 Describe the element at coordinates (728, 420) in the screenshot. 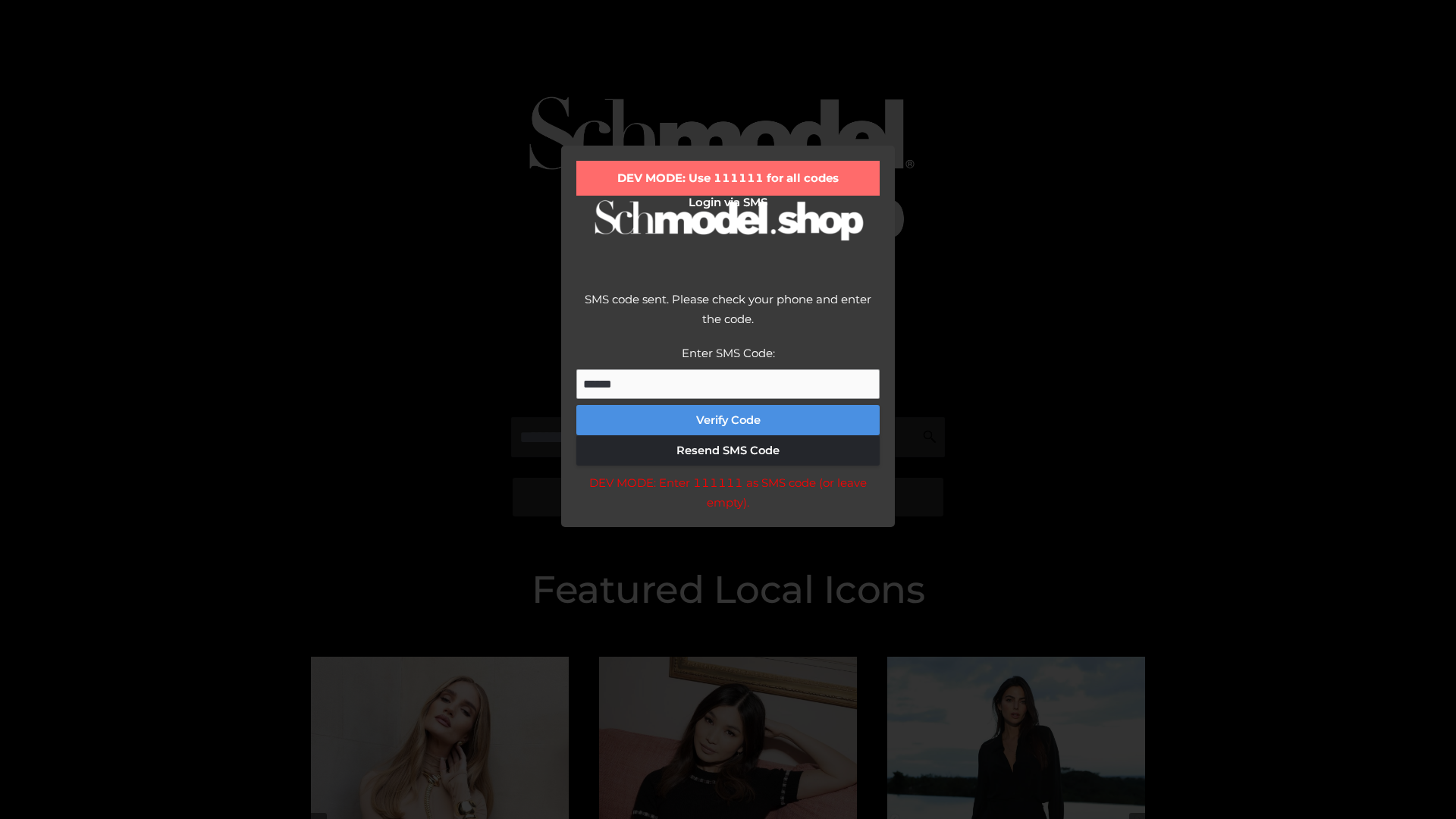

I see `button: Verify Code` at that location.